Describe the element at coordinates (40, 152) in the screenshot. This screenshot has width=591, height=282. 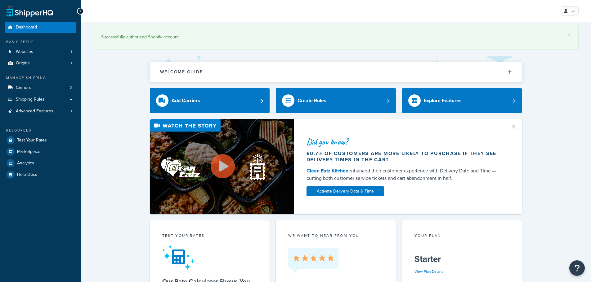
I see `li: Marketplace` at that location.